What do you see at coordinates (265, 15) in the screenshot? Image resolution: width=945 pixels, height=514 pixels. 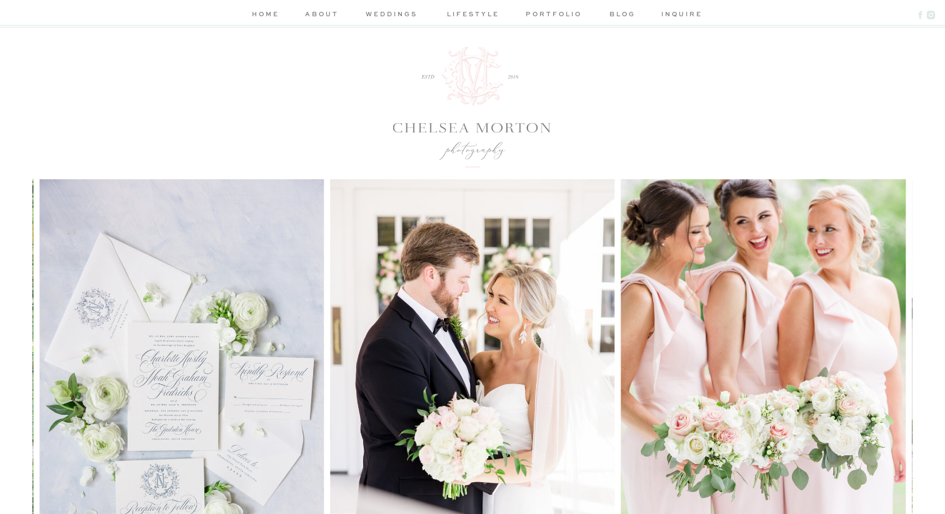 I see `nav: home` at bounding box center [265, 15].